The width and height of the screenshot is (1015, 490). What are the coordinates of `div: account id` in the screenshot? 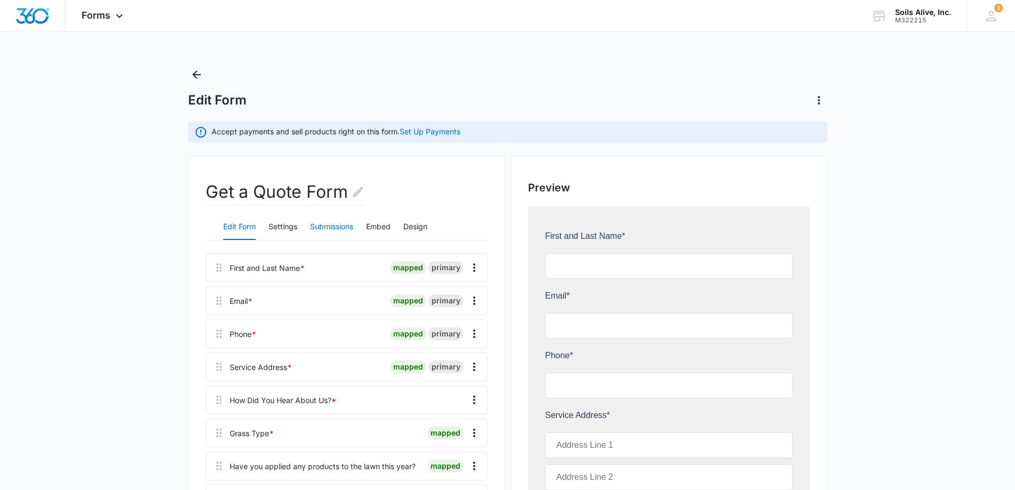 It's located at (923, 20).